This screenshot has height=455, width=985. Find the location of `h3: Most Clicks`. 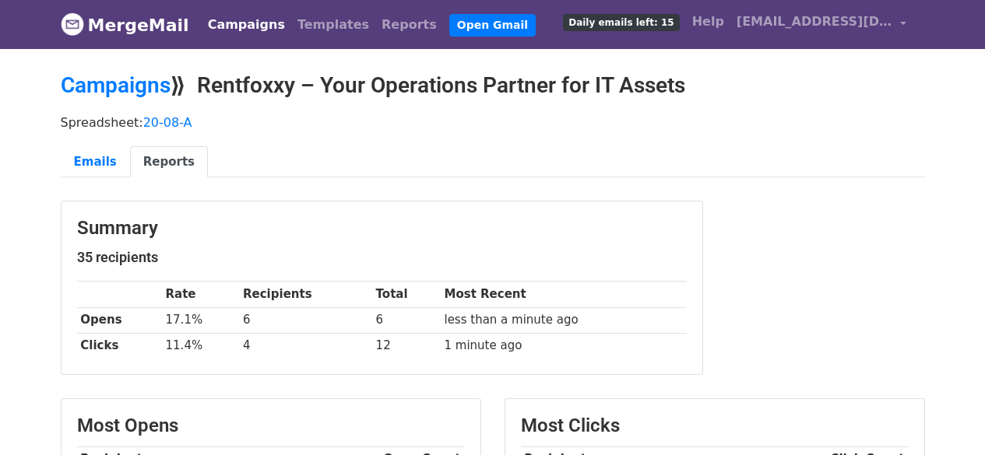

h3: Most Clicks is located at coordinates (715, 426).